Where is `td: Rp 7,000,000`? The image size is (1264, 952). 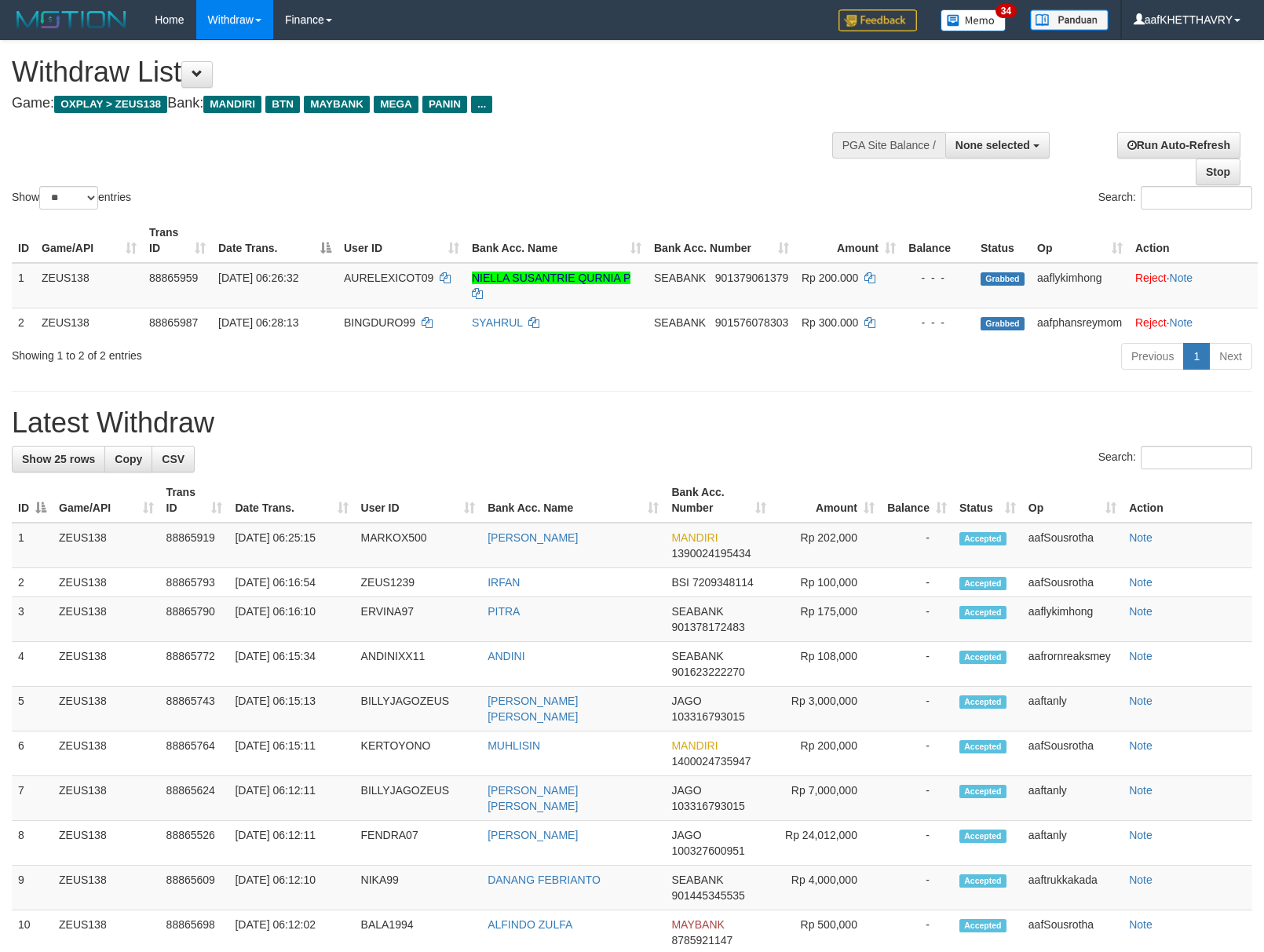
td: Rp 7,000,000 is located at coordinates (827, 798).